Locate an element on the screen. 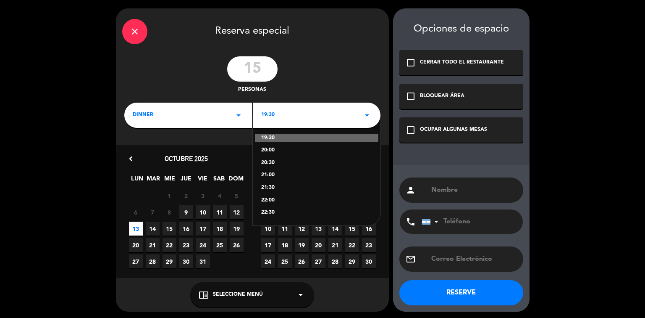 This screenshot has width=645, height=318. div: Reserva especial is located at coordinates (252, 30).